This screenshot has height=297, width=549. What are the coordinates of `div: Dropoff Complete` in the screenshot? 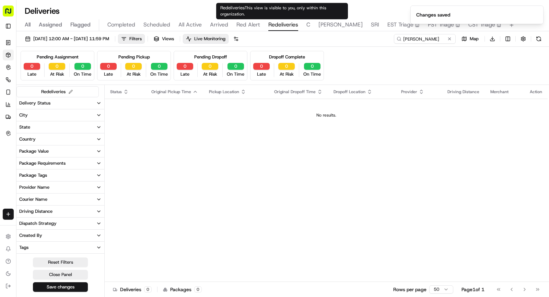 It's located at (287, 57).